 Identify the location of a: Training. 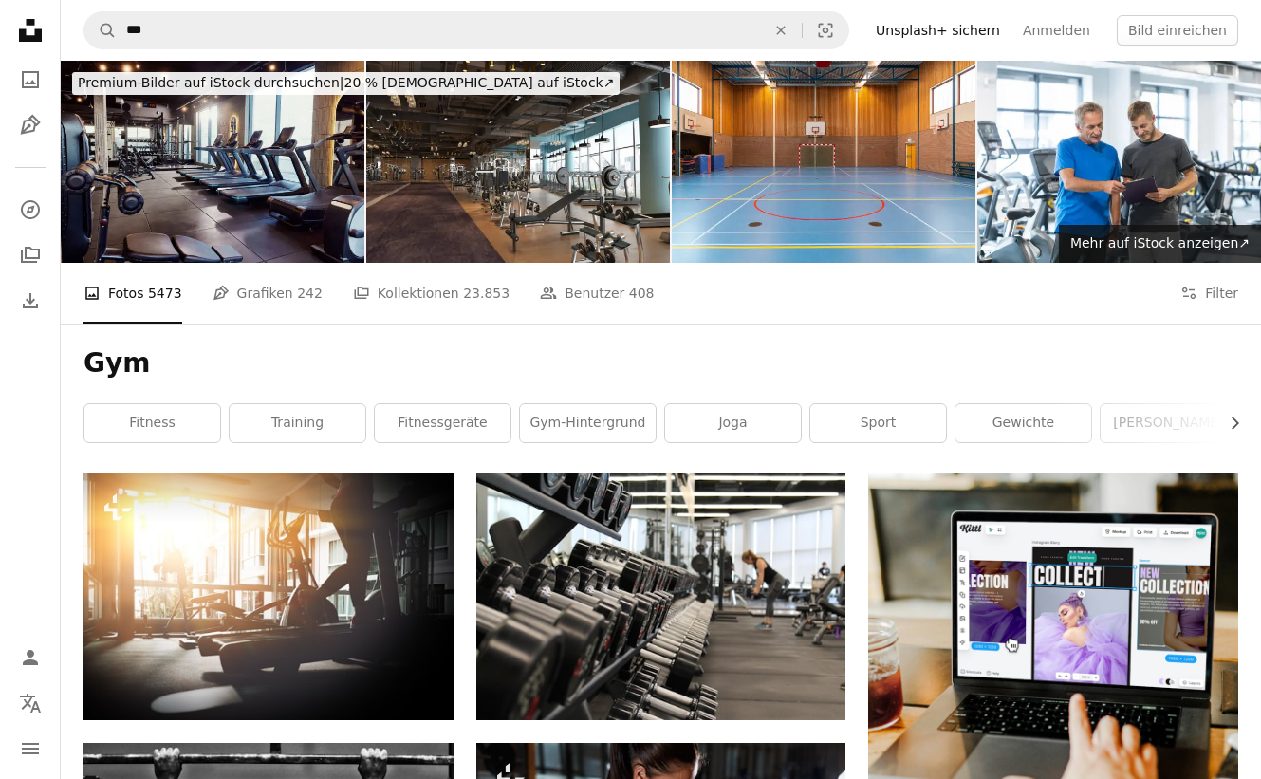
(297, 423).